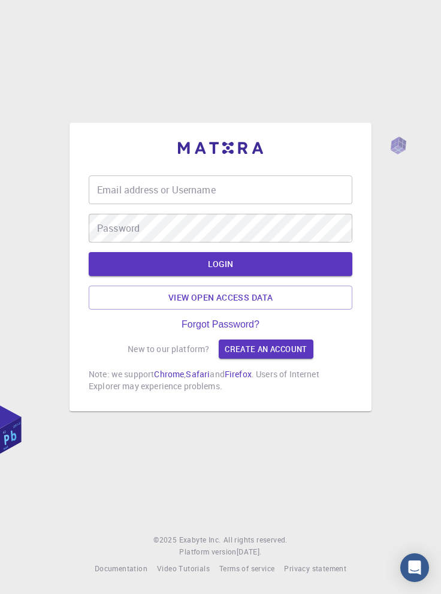 This screenshot has width=441, height=594. I want to click on a: Terms of service, so click(247, 569).